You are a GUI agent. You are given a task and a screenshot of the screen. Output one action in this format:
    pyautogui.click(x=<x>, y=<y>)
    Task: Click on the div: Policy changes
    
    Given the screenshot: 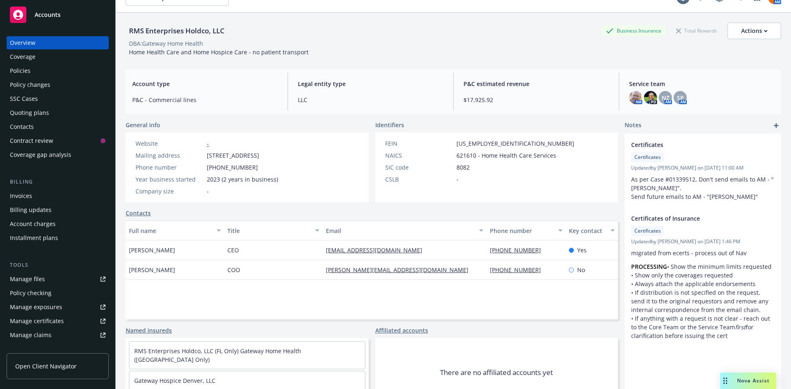 What is the action you would take?
    pyautogui.click(x=30, y=85)
    